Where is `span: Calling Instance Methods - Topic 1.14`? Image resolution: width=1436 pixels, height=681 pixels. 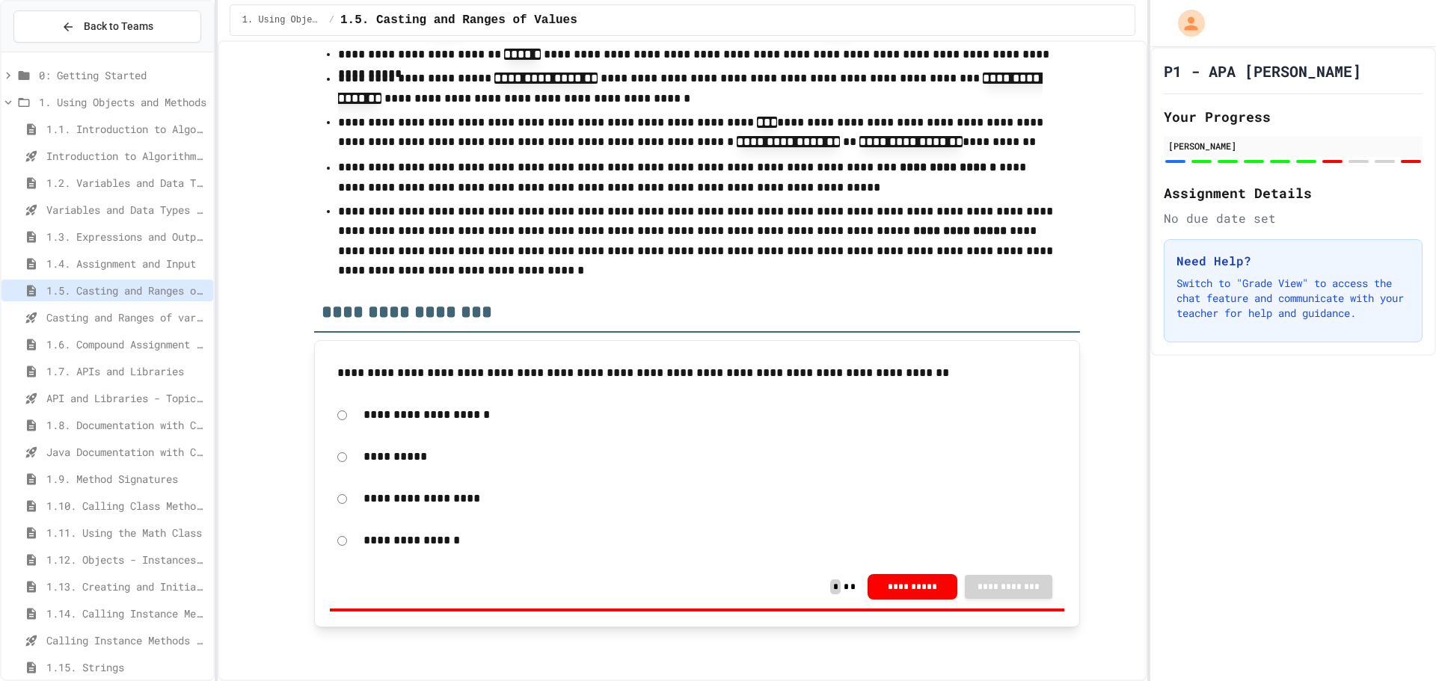 span: Calling Instance Methods - Topic 1.14 is located at coordinates (126, 640).